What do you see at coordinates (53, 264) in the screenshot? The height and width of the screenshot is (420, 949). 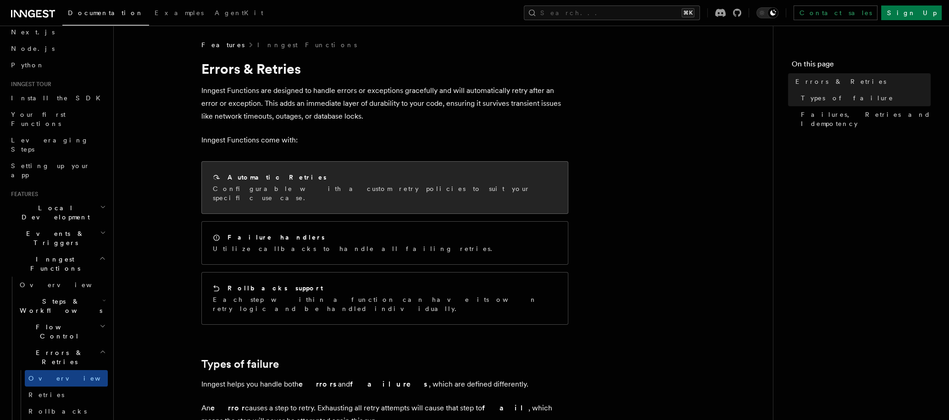 I see `span: Inngest Functions` at bounding box center [53, 264].